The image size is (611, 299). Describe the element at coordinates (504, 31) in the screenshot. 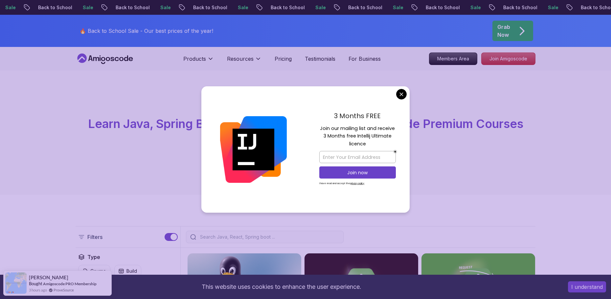

I see `p: Grab Now` at that location.